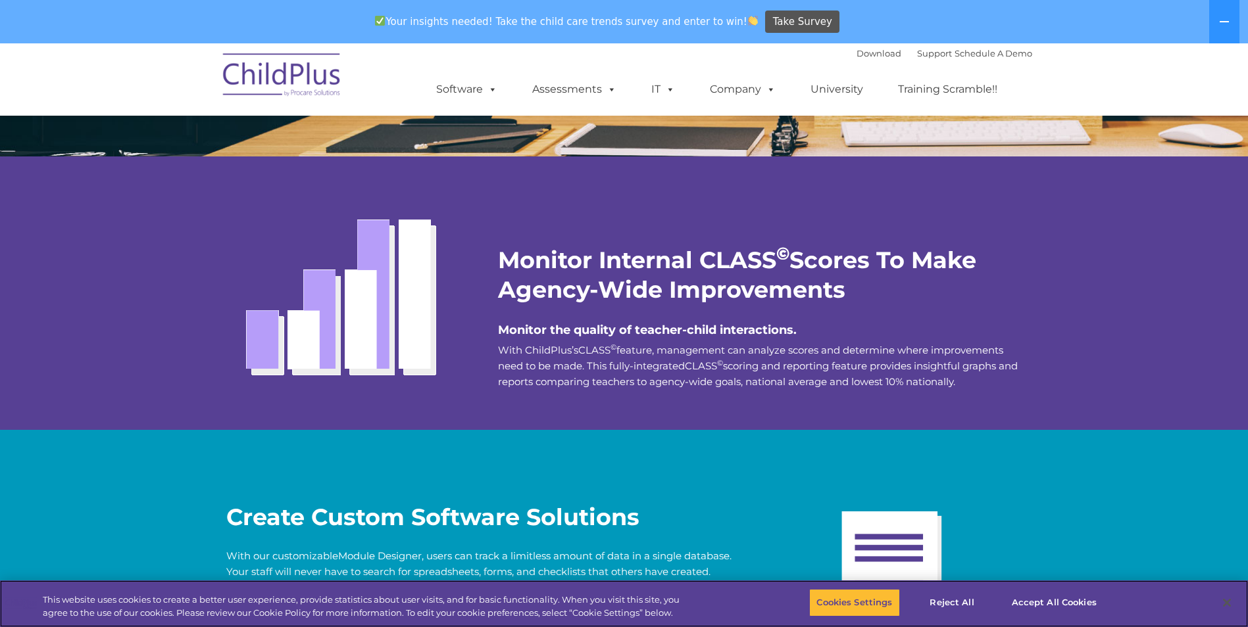 This screenshot has width=1248, height=627. I want to click on a: Support, so click(934, 53).